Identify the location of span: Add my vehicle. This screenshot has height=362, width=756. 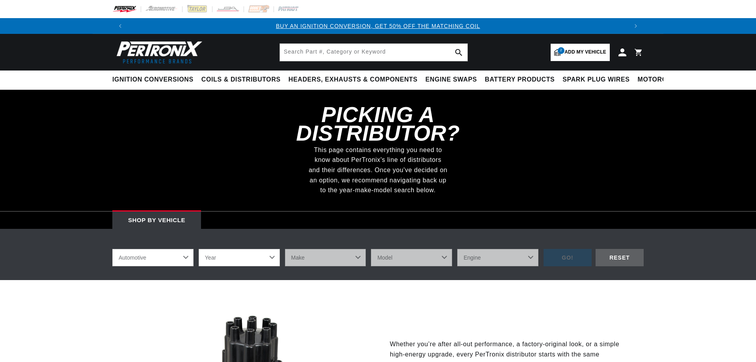
(585, 52).